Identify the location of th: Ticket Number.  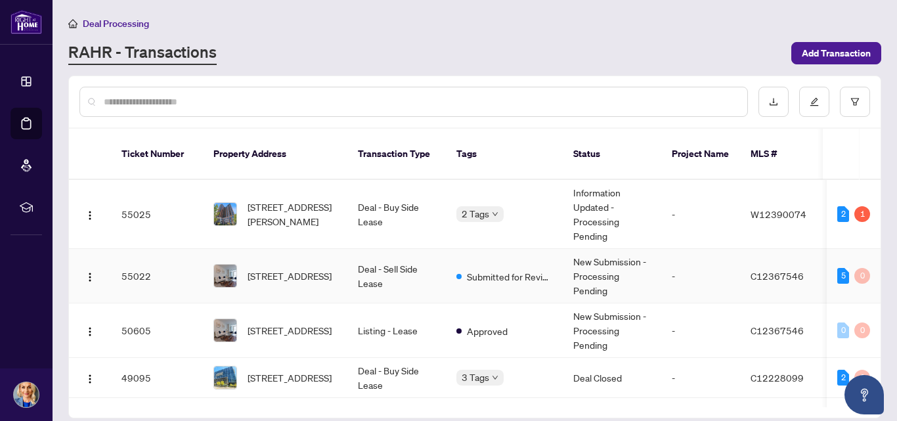
(157, 154).